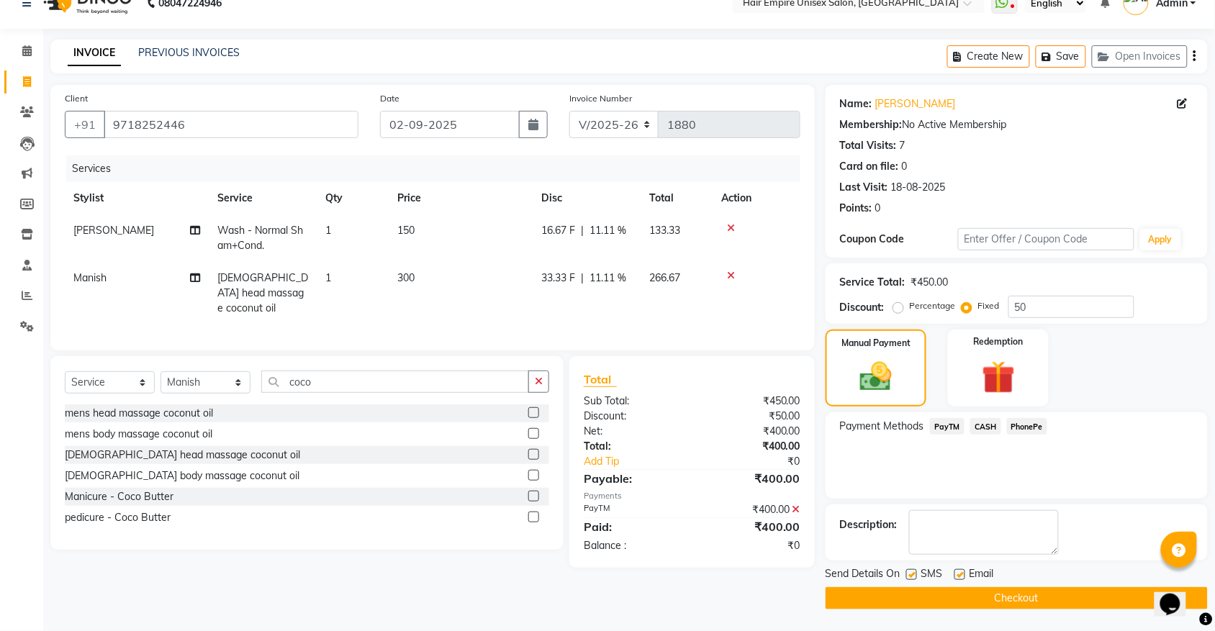 The width and height of the screenshot is (1215, 631). What do you see at coordinates (988, 56) in the screenshot?
I see `button: Create New` at bounding box center [988, 56].